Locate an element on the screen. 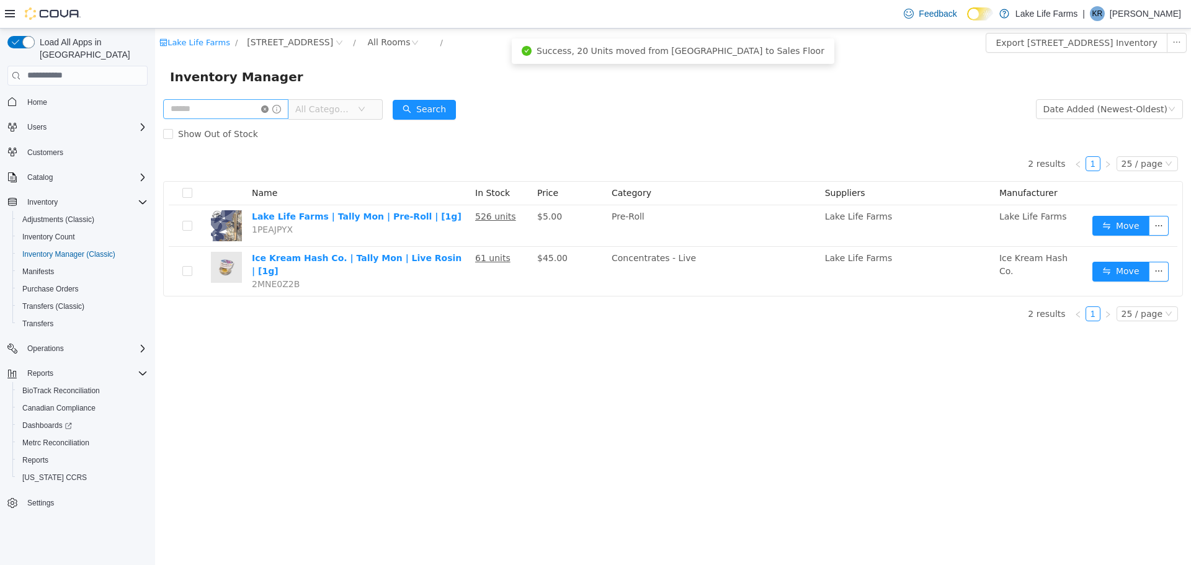  button: Settings is located at coordinates (78, 502).